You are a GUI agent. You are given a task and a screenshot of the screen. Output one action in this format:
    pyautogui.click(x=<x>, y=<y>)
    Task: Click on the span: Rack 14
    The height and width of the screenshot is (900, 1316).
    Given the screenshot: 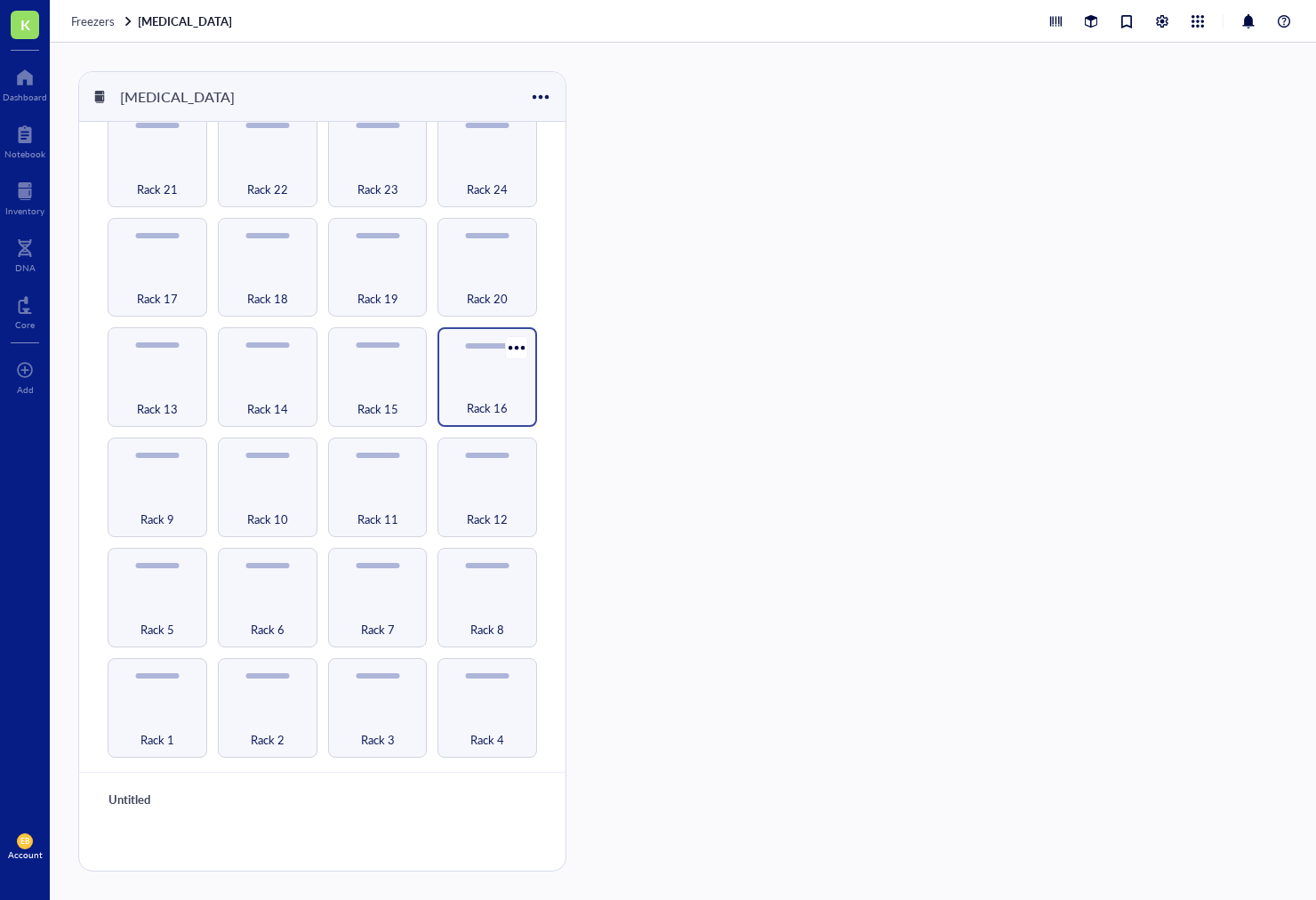 What is the action you would take?
    pyautogui.click(x=268, y=409)
    